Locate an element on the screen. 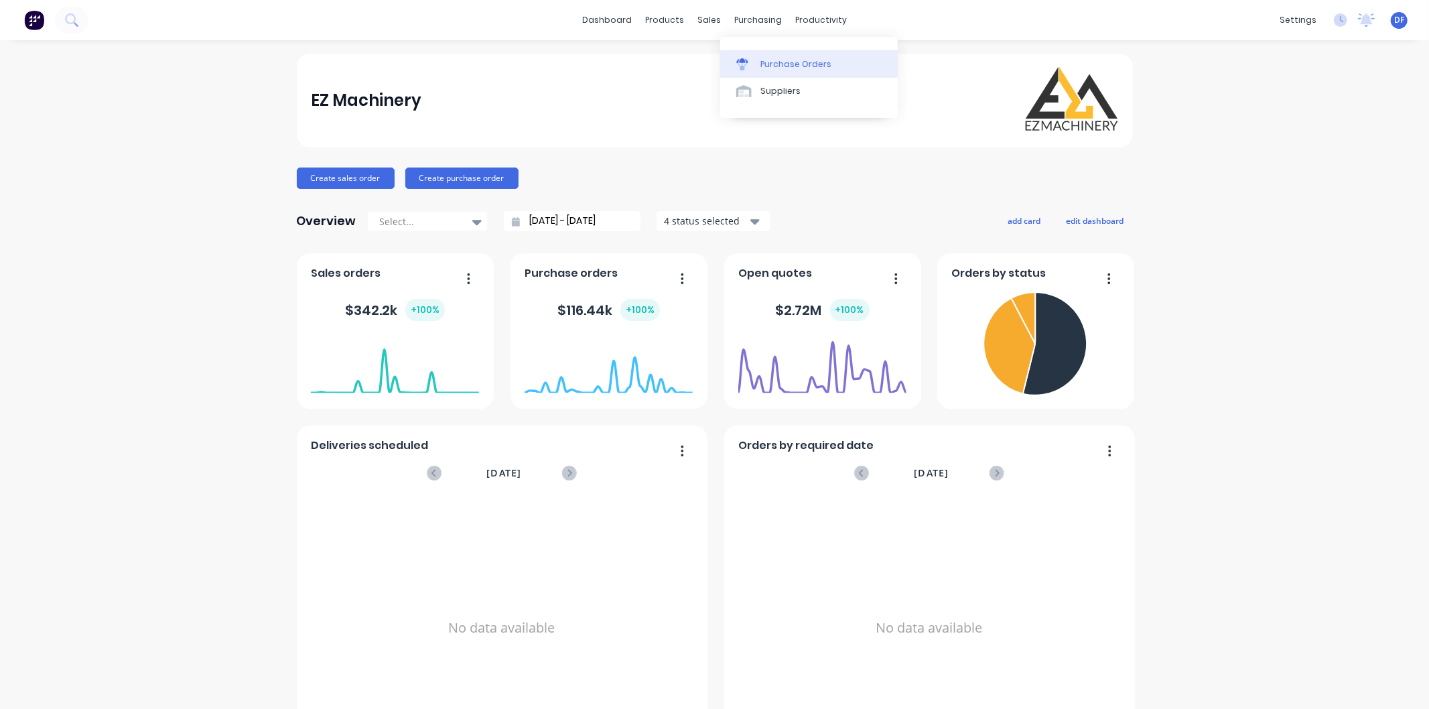  span: Sales orders is located at coordinates (346, 273).